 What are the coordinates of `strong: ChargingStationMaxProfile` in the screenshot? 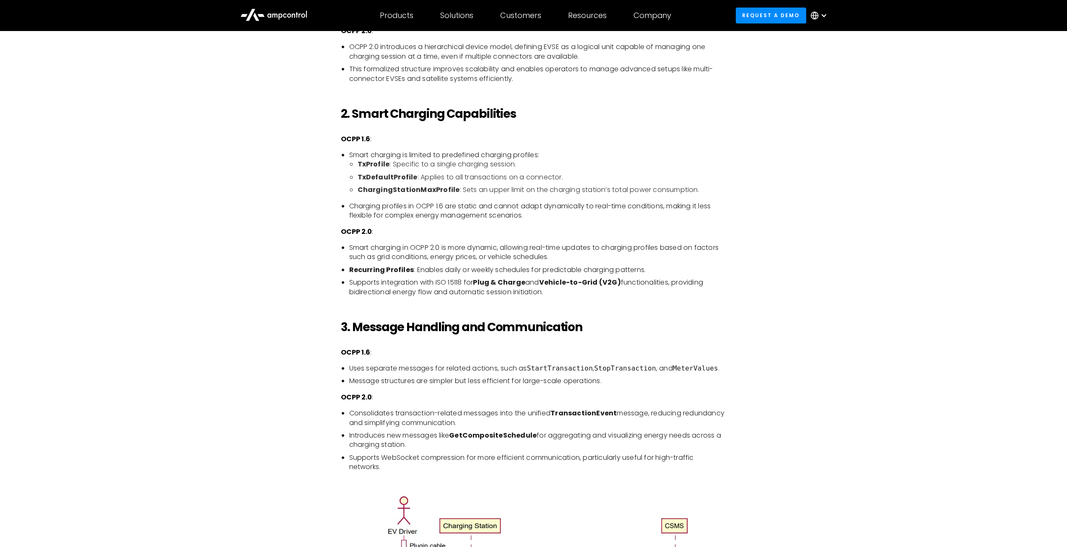 It's located at (409, 189).